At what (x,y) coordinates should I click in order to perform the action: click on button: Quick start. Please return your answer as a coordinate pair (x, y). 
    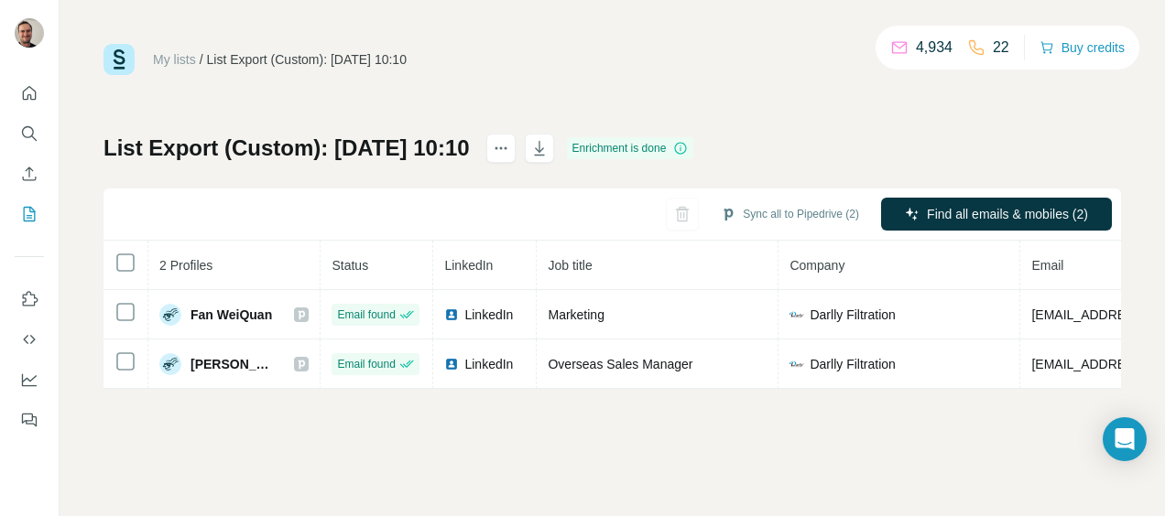
    Looking at the image, I should click on (29, 93).